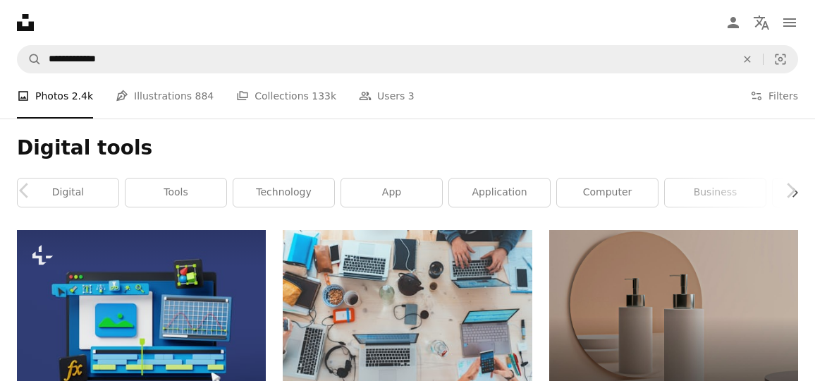 This screenshot has height=381, width=815. I want to click on a: Next, so click(790, 190).